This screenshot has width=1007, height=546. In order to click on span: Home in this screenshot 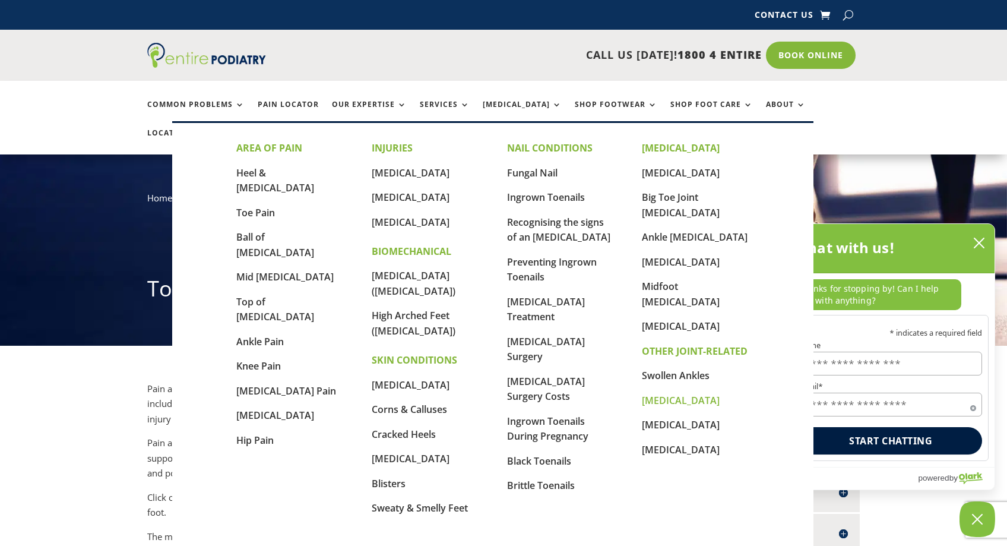, I will do `click(160, 198)`.